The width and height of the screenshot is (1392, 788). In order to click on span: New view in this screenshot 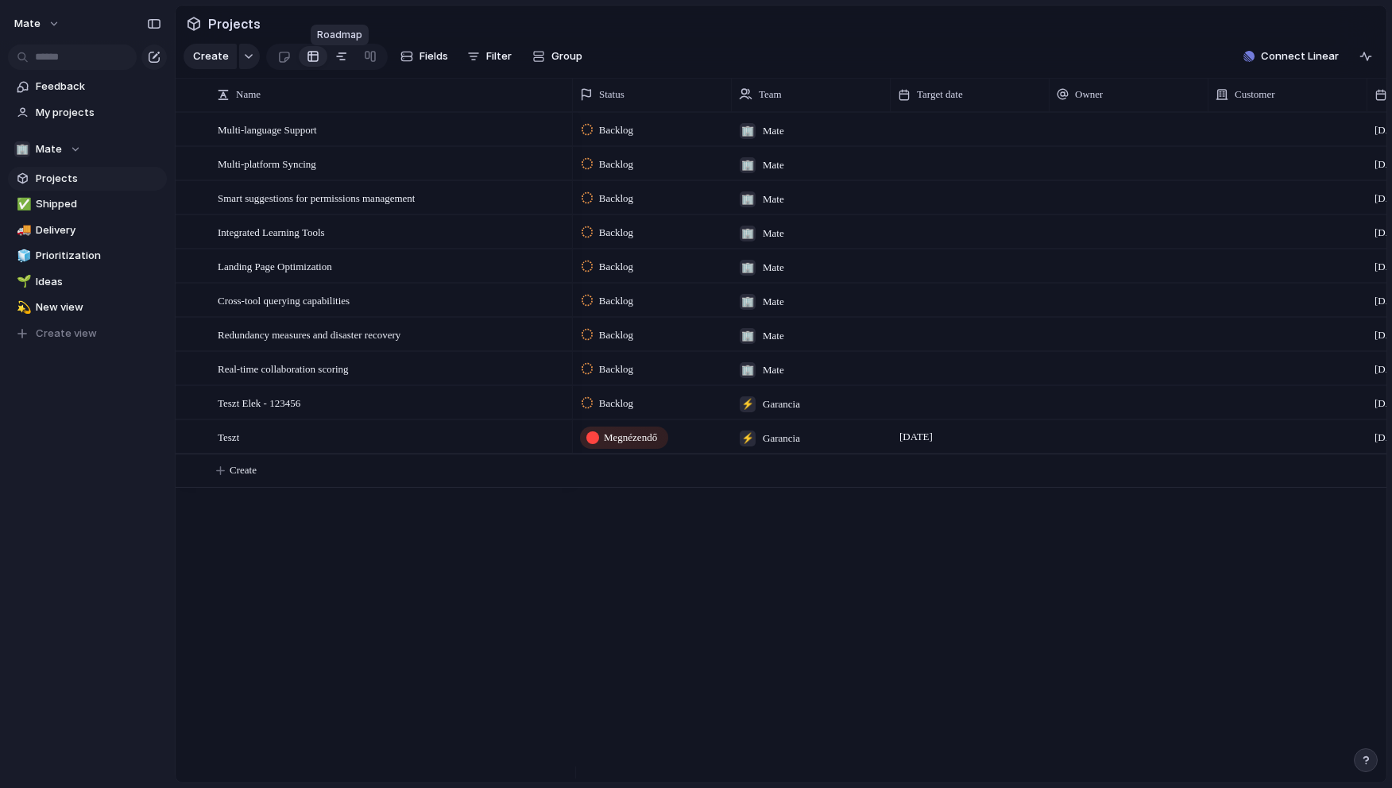, I will do `click(98, 307)`.